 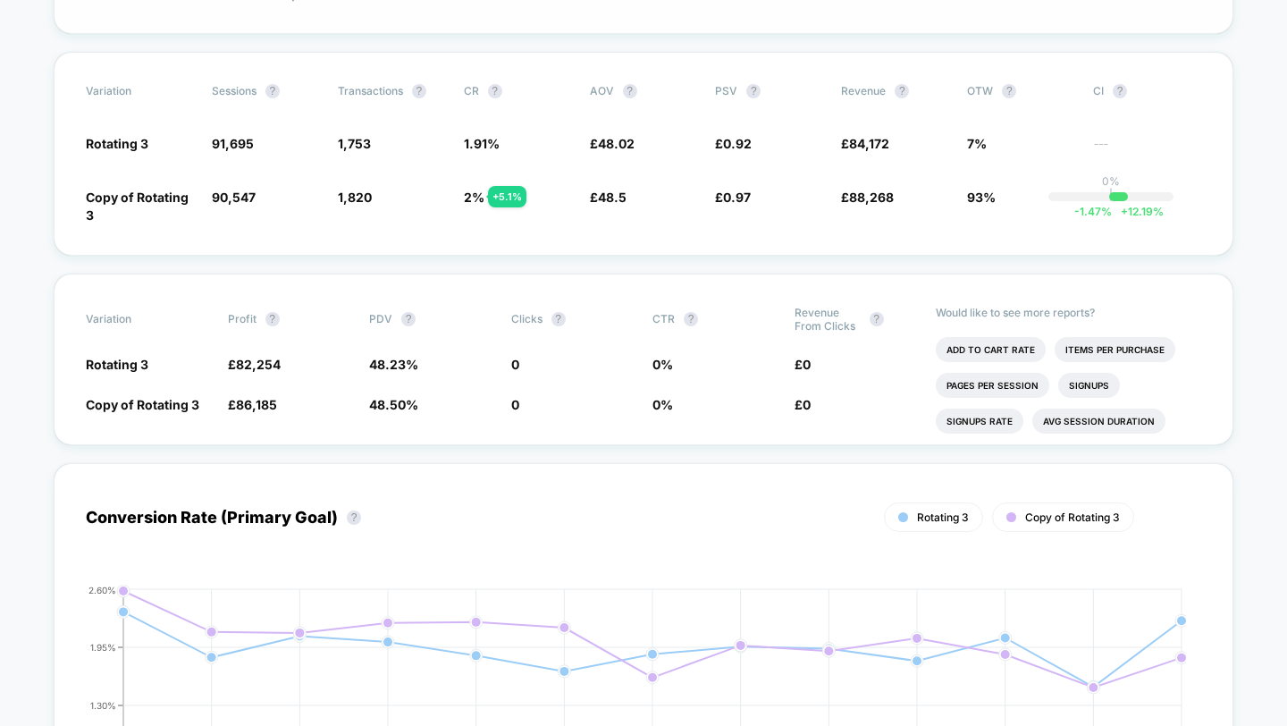 What do you see at coordinates (258, 364) in the screenshot?
I see `span: 82,254` at bounding box center [258, 364].